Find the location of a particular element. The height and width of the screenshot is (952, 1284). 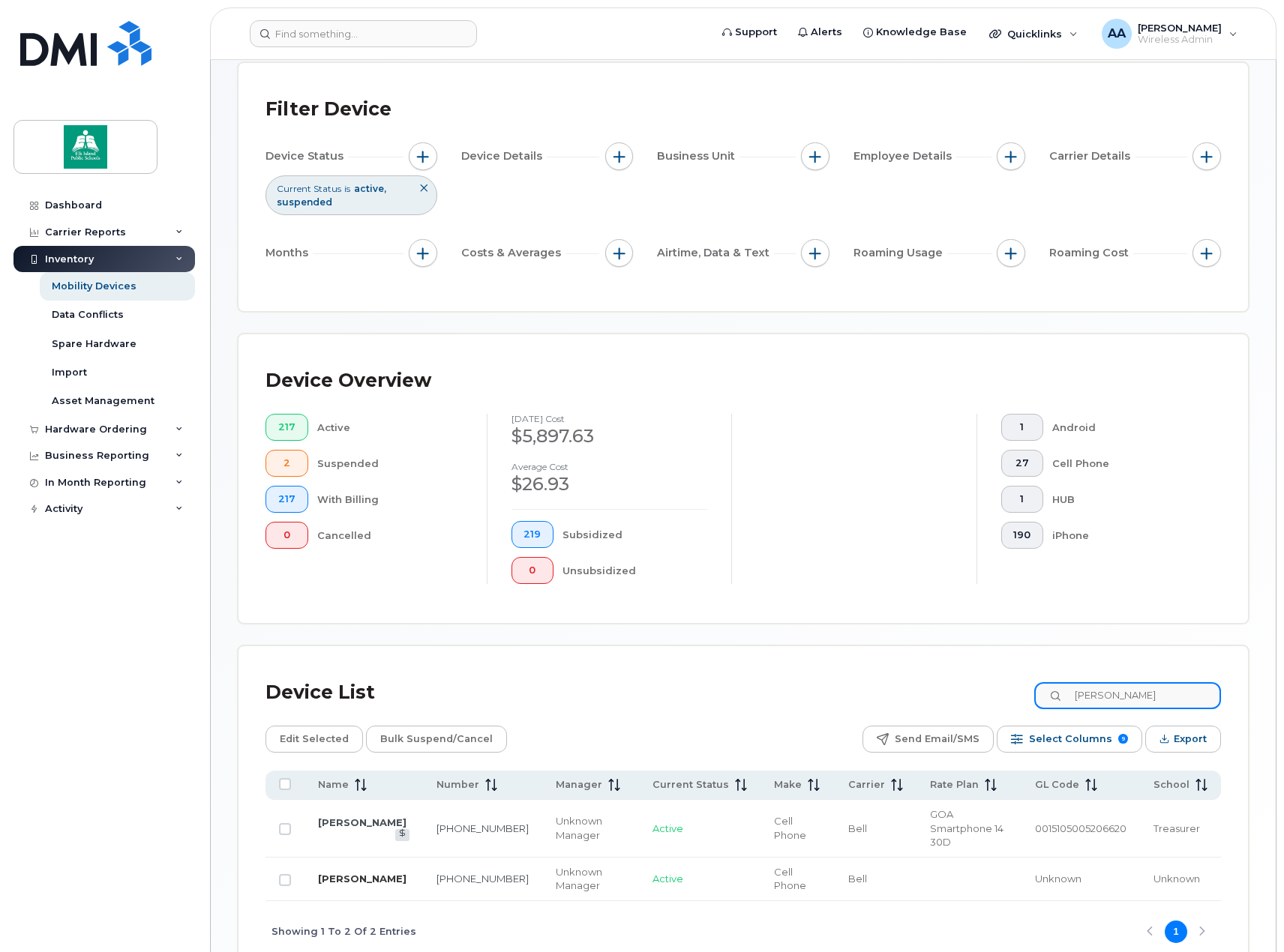

span: School is located at coordinates (1172, 784).